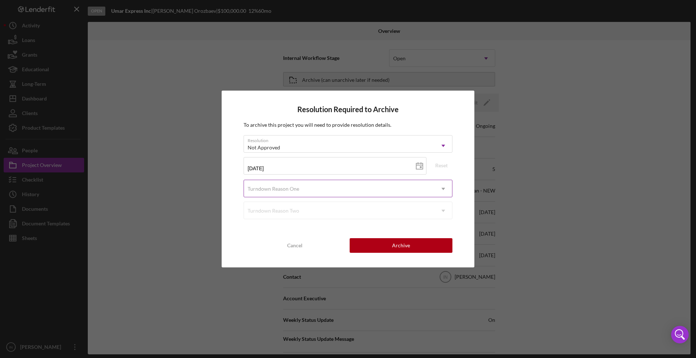 The width and height of the screenshot is (696, 358). What do you see at coordinates (295, 246) in the screenshot?
I see `button: Cancel` at bounding box center [295, 246].